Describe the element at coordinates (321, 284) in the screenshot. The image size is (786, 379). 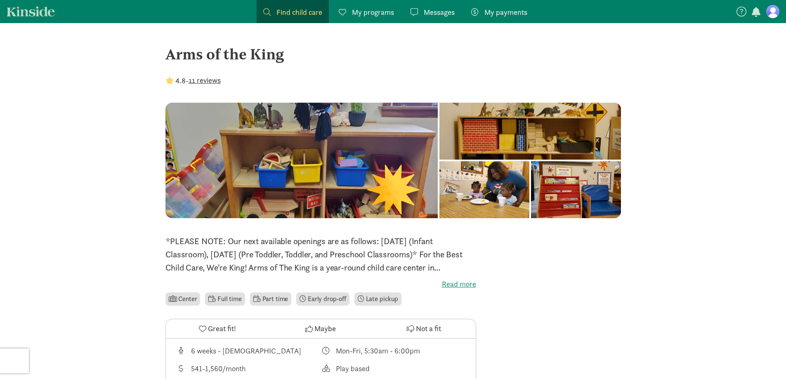
I see `label: Read more` at that location.